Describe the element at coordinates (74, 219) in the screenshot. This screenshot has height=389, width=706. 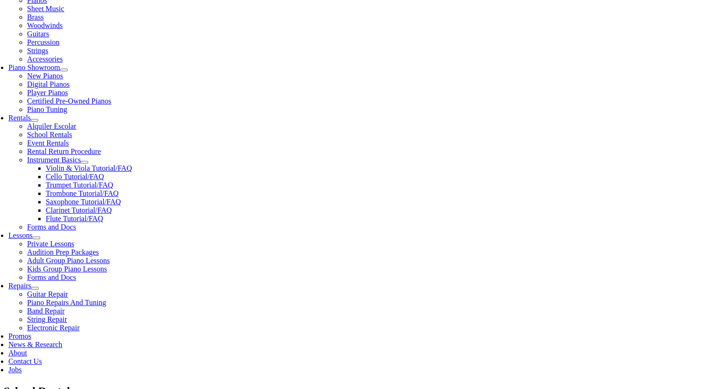
I see `span: Flute Tutorial/FAQ` at that location.